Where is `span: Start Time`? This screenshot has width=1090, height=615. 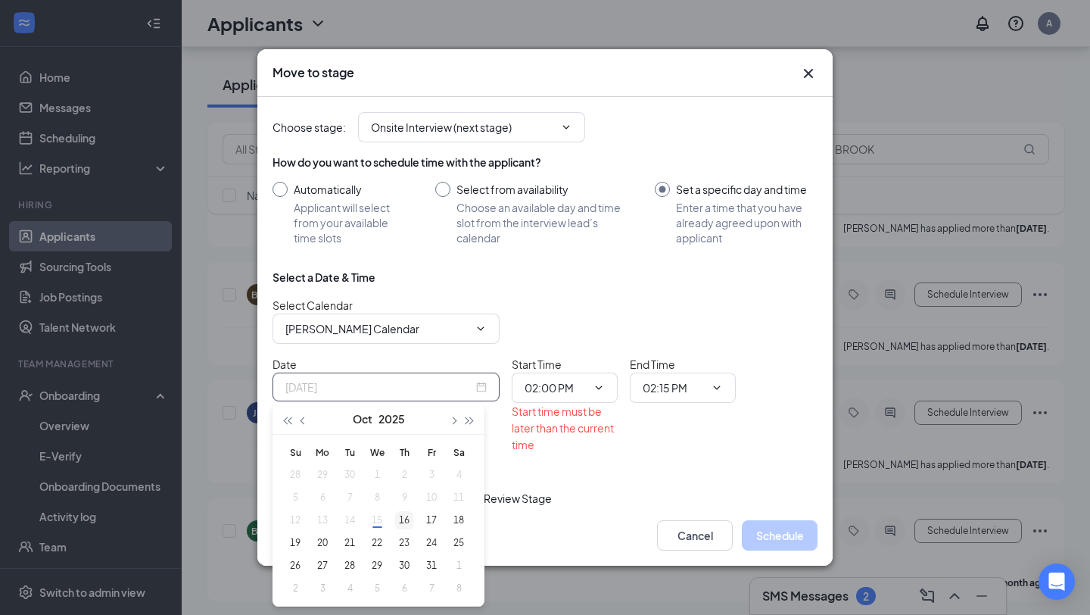 span: Start Time is located at coordinates (537, 364).